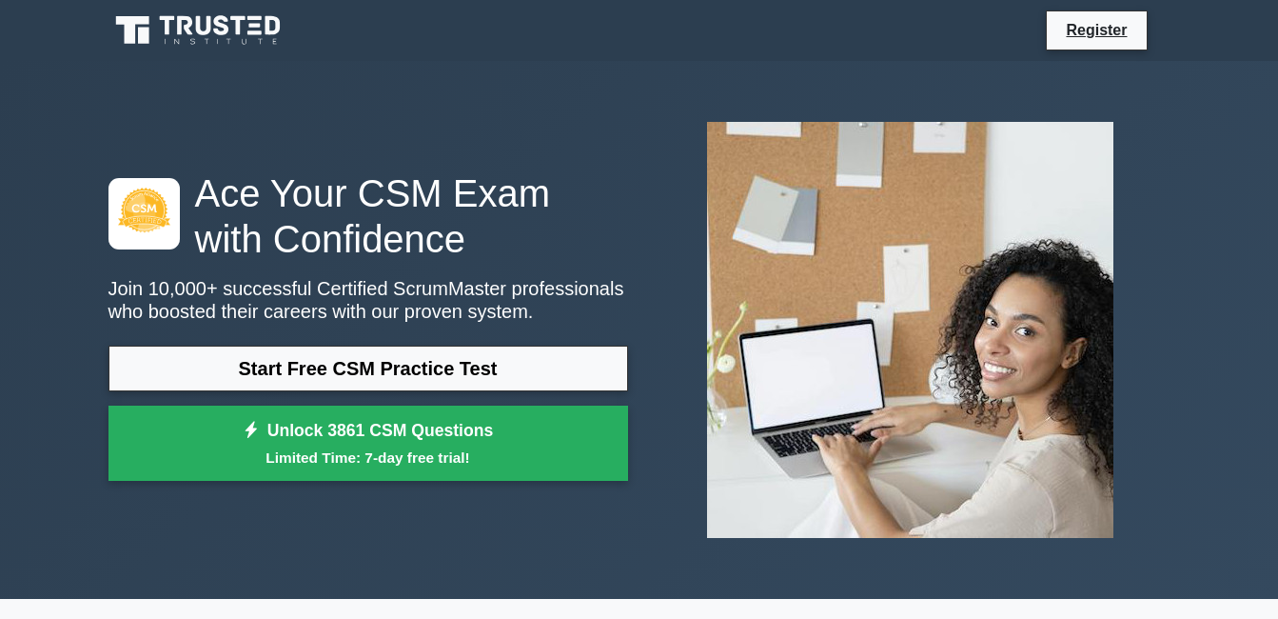 This screenshot has width=1278, height=619. Describe the element at coordinates (368, 300) in the screenshot. I see `p: Join 10,000+ successful Certified ScrumMaster professionals who boosted their careers with our pr...` at that location.